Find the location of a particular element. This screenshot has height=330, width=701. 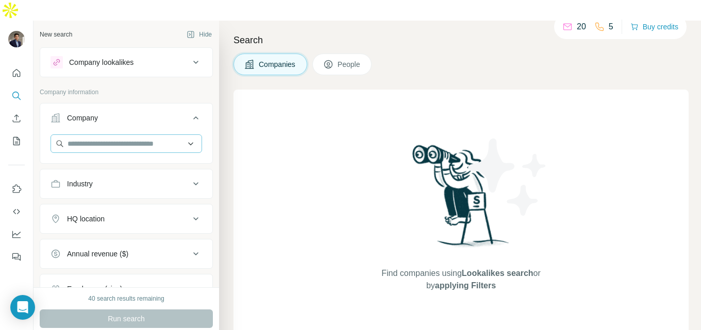

span: Find companies using or by is located at coordinates (461, 280).